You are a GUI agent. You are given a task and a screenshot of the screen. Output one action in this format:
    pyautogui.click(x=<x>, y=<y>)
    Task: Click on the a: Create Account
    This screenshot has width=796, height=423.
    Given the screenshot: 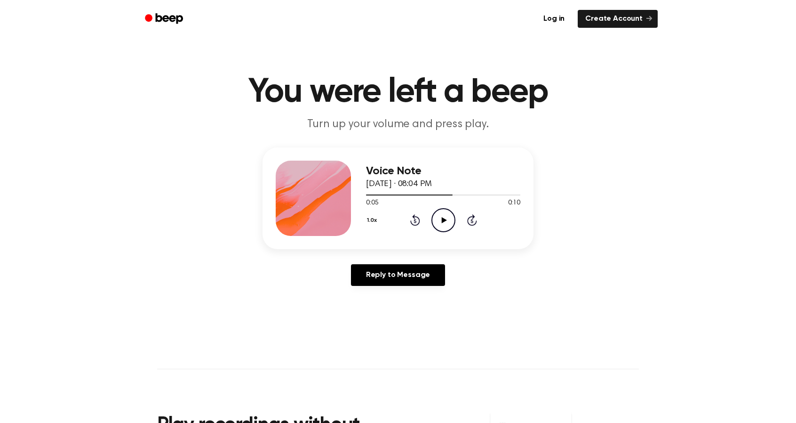 What is the action you would take?
    pyautogui.click(x=618, y=19)
    